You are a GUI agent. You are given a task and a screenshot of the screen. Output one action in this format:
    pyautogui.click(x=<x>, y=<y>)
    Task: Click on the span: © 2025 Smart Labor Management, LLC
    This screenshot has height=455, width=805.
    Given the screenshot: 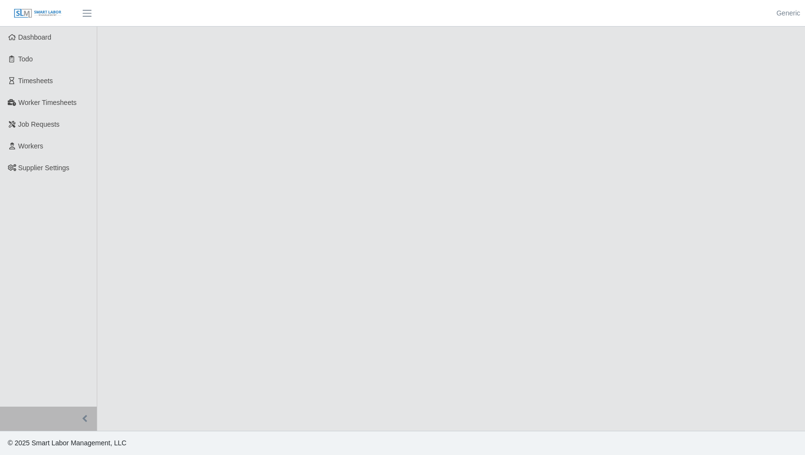 What is the action you would take?
    pyautogui.click(x=67, y=443)
    